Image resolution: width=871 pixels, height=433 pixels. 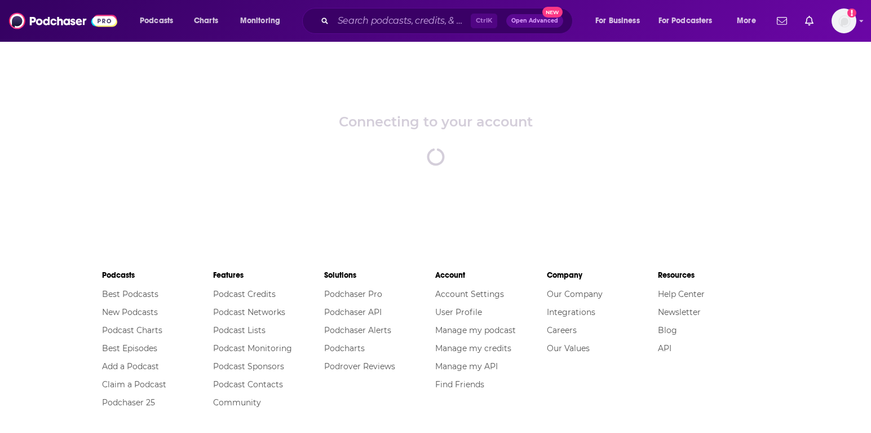 What do you see at coordinates (618, 21) in the screenshot?
I see `span: For Business` at bounding box center [618, 21].